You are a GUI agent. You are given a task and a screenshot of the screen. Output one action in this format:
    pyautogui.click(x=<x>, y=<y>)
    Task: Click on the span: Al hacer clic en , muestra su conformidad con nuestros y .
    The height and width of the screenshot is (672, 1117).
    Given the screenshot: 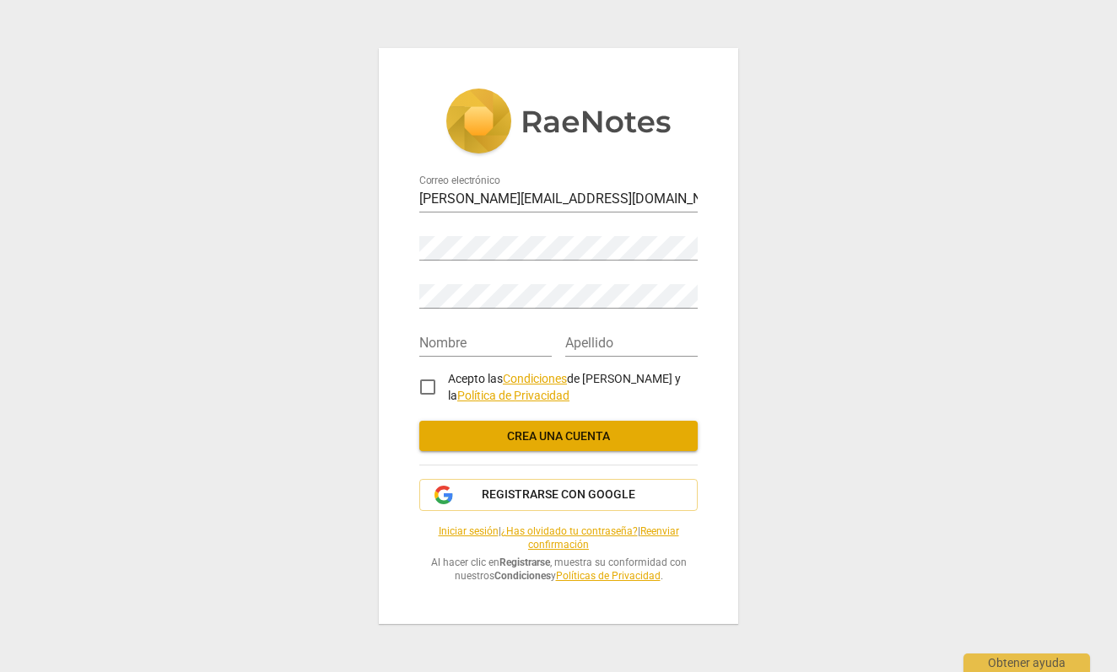 What is the action you would take?
    pyautogui.click(x=558, y=569)
    